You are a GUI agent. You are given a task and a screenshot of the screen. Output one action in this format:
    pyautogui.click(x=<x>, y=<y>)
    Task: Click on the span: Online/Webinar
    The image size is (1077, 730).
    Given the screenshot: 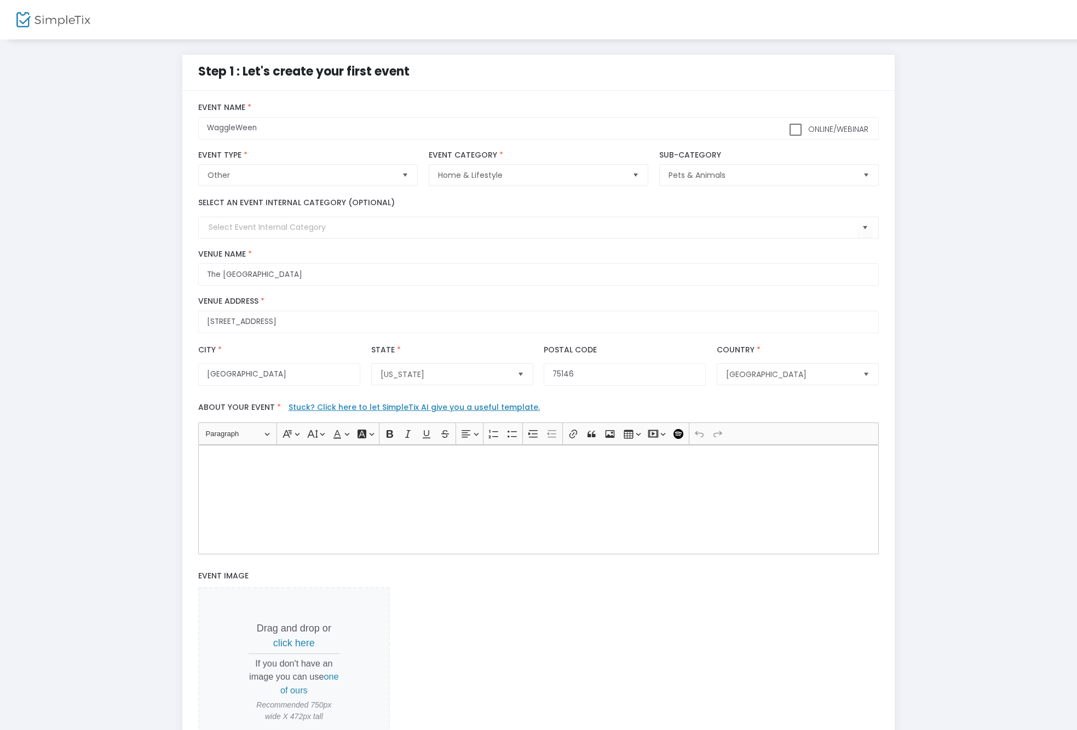 What is the action you would take?
    pyautogui.click(x=837, y=129)
    